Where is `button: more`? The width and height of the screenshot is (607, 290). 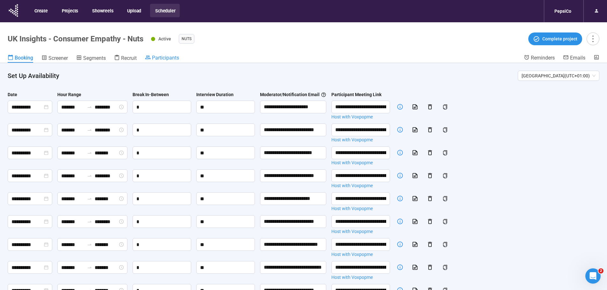
button: more is located at coordinates (593, 39).